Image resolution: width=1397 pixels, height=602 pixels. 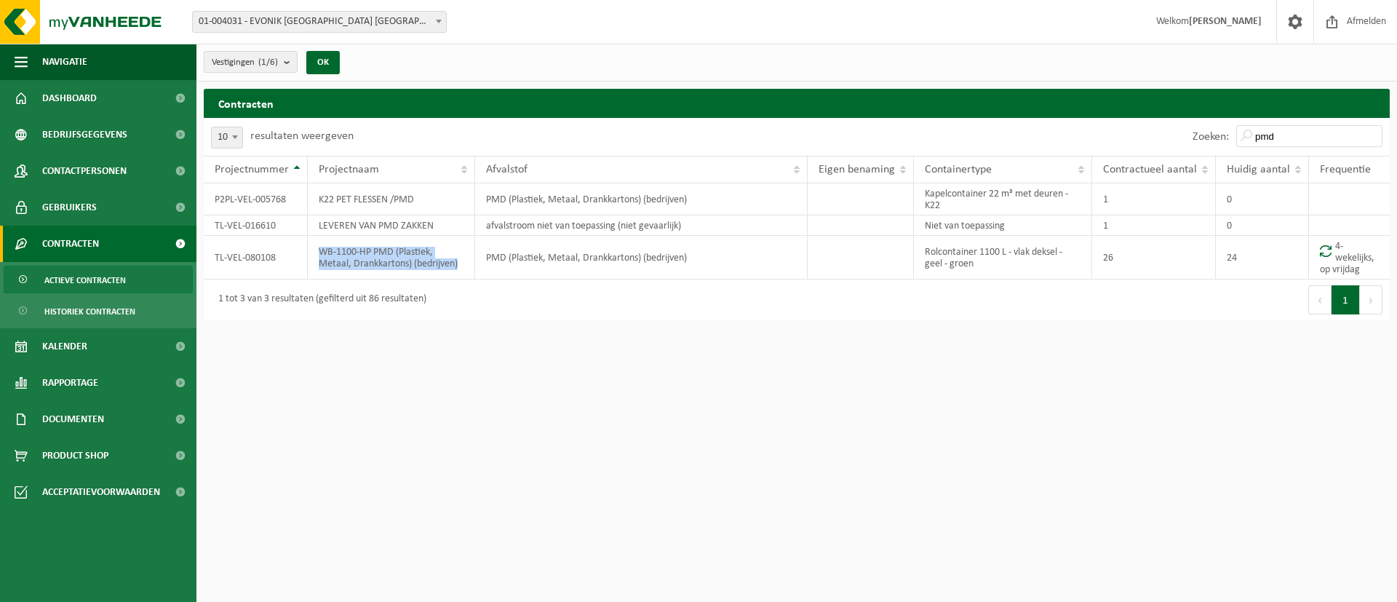 I want to click on span: Projectnummer, so click(x=252, y=170).